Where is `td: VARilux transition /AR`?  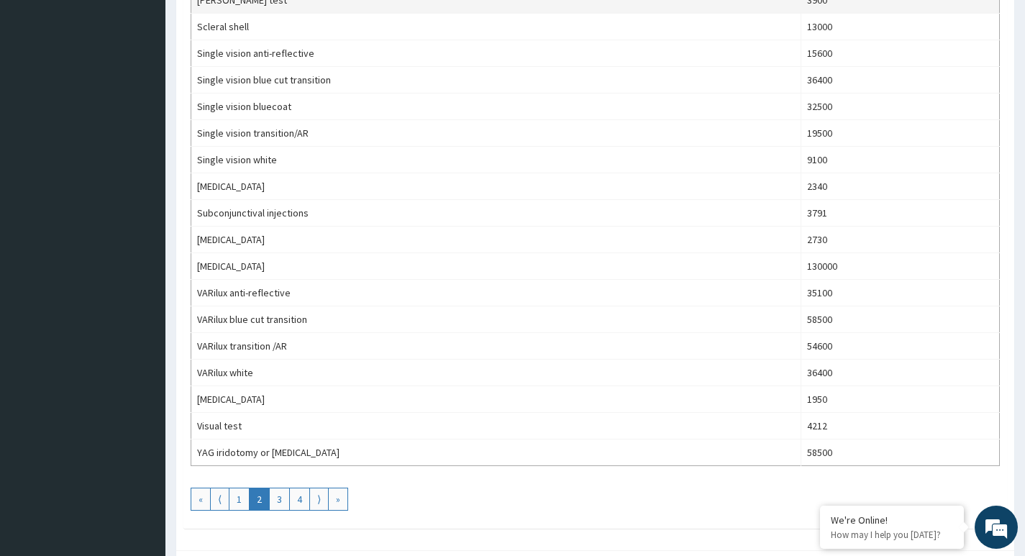 td: VARilux transition /AR is located at coordinates (497, 346).